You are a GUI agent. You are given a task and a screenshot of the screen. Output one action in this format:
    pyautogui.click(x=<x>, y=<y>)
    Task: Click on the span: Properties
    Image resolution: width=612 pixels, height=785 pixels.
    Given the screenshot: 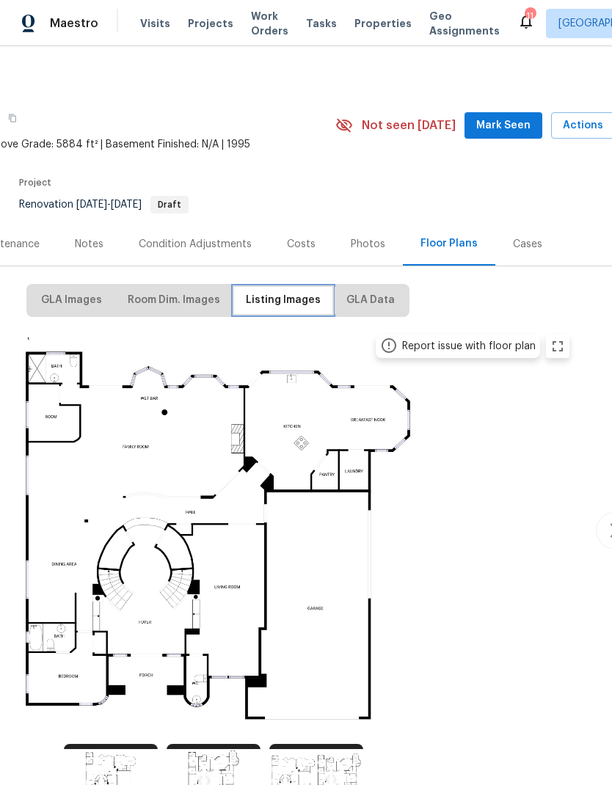 What is the action you would take?
    pyautogui.click(x=383, y=23)
    